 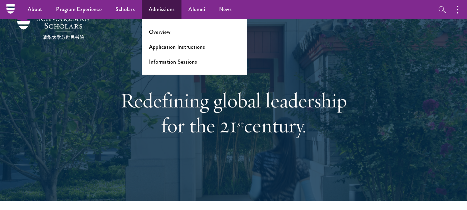 What do you see at coordinates (240, 123) in the screenshot?
I see `sup: st` at bounding box center [240, 123].